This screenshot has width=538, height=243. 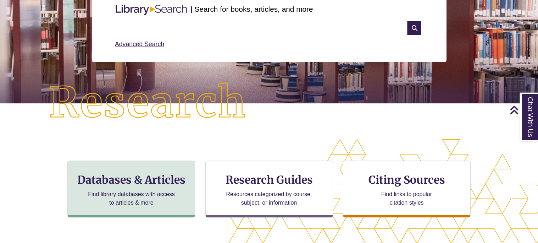 I want to click on p: Resources categorized by course, subject, or information, so click(x=269, y=198).